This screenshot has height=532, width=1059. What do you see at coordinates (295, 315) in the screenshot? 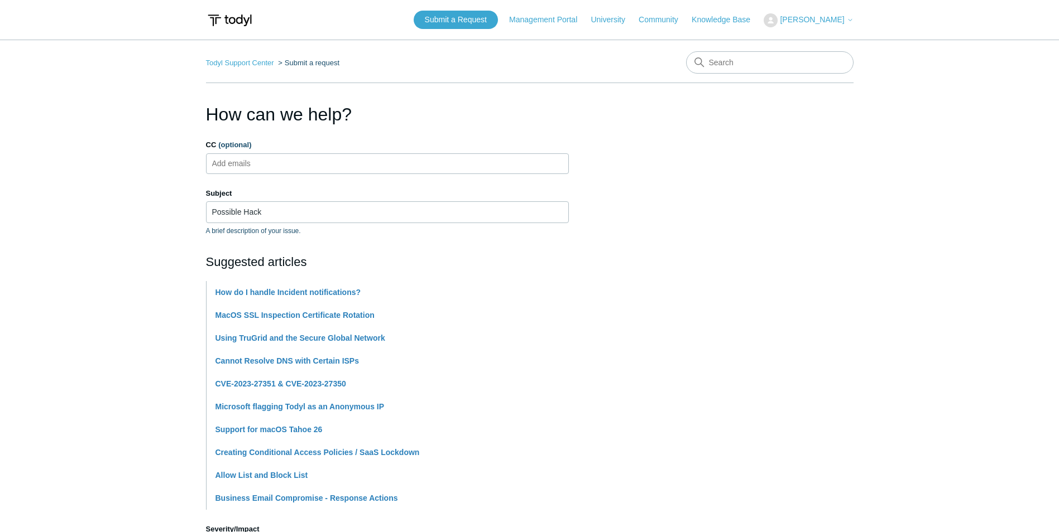
I see `a: MacOS SSL Inspection Certificate Rotation` at bounding box center [295, 315].